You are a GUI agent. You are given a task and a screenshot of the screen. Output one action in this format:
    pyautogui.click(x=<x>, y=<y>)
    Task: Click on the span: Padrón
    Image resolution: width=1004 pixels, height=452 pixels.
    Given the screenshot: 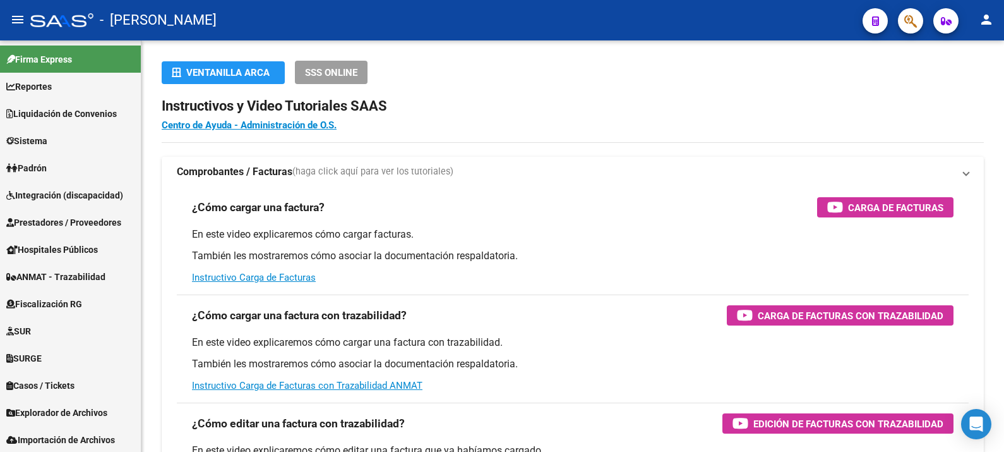 What is the action you would take?
    pyautogui.click(x=27, y=168)
    